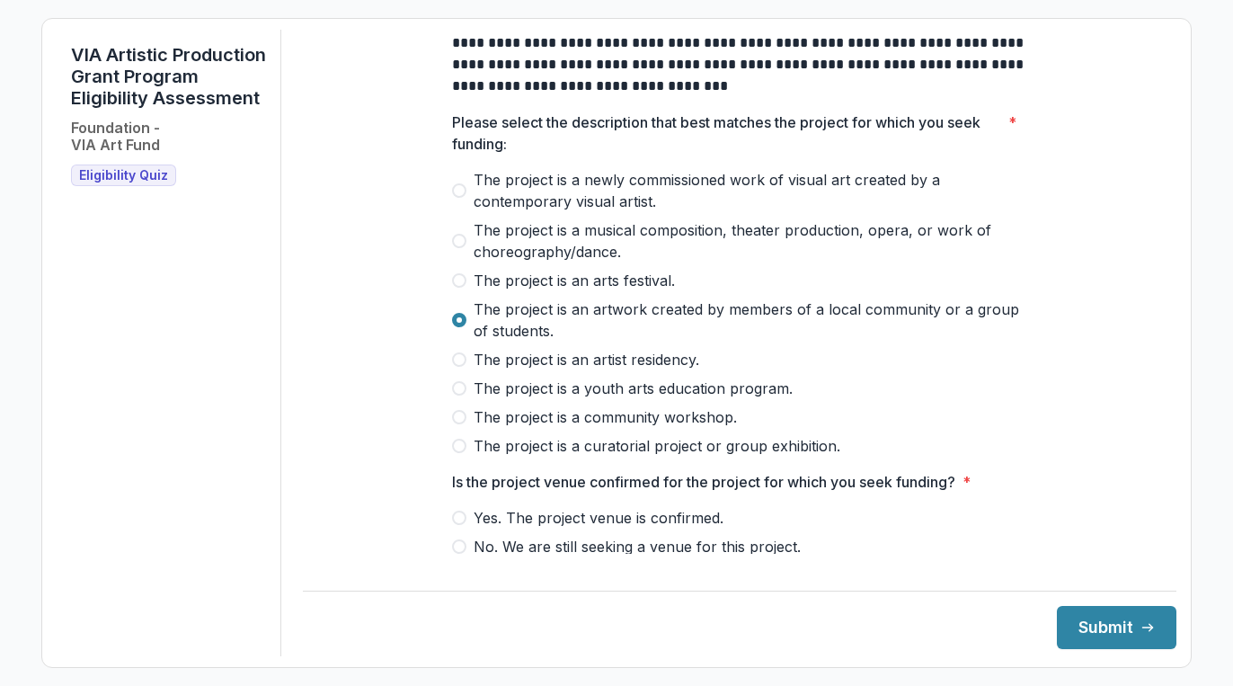 The width and height of the screenshot is (1233, 686). I want to click on button: Submit, so click(1116, 627).